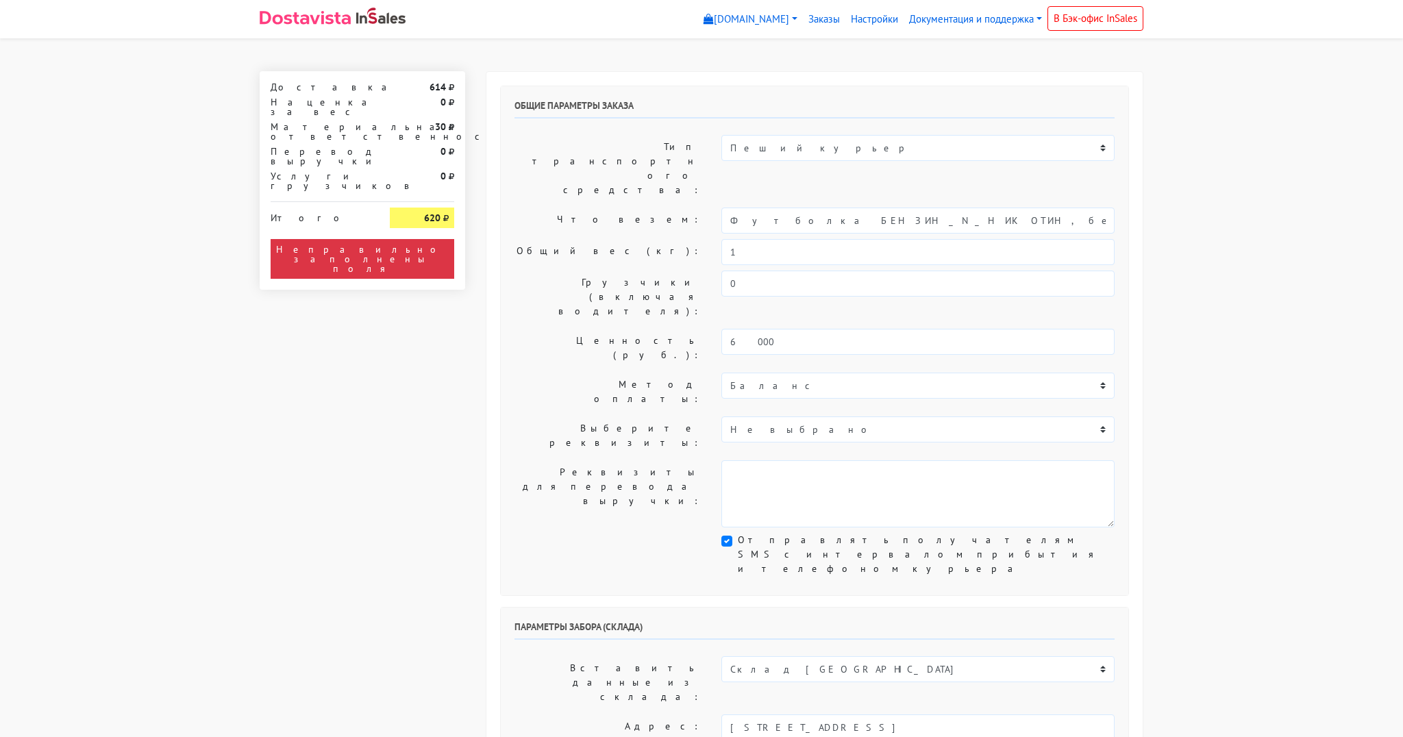 The width and height of the screenshot is (1403, 737). Describe the element at coordinates (814, 109) in the screenshot. I see `h6: Общие параметры заказа` at that location.